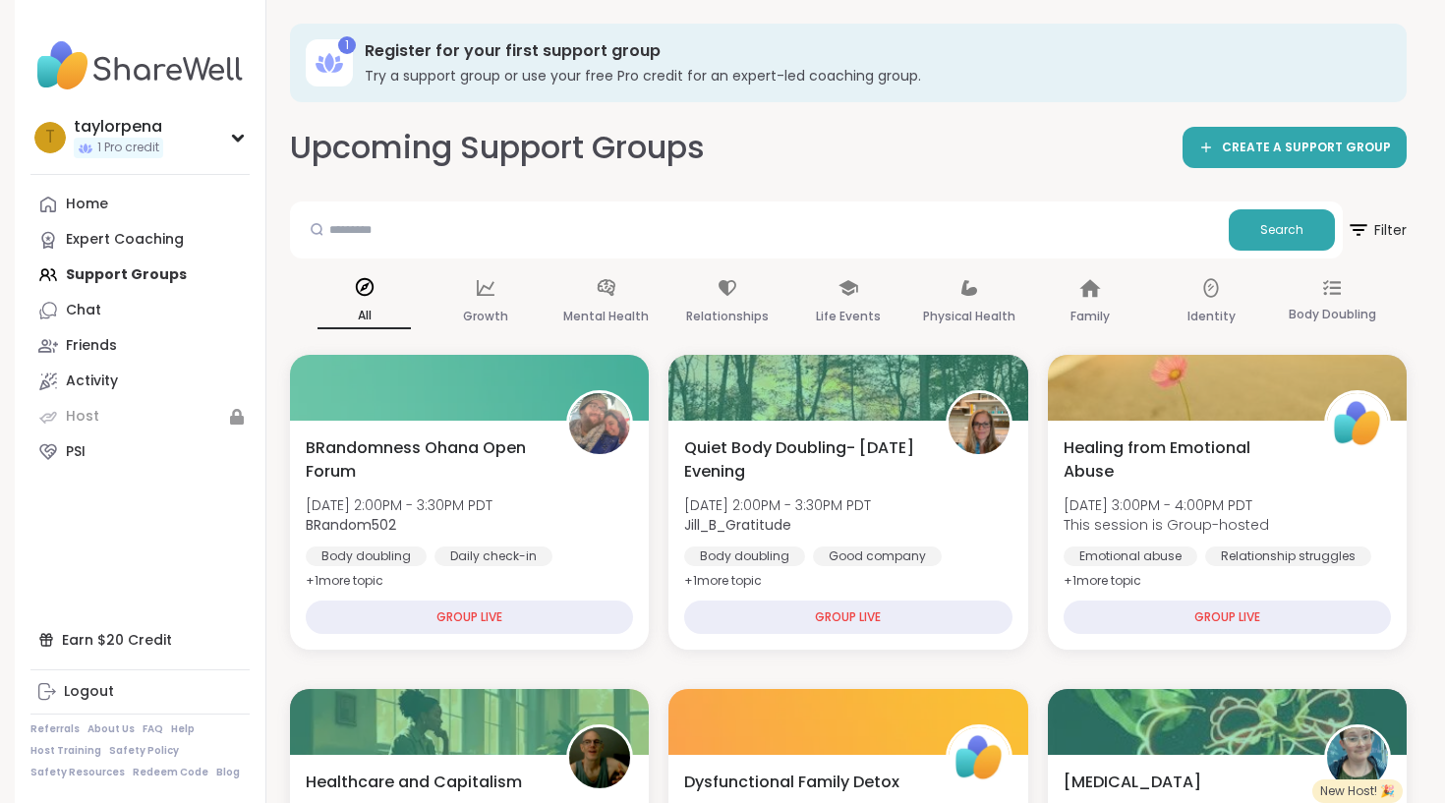  Describe the element at coordinates (88, 692) in the screenshot. I see `div: Logout` at that location.